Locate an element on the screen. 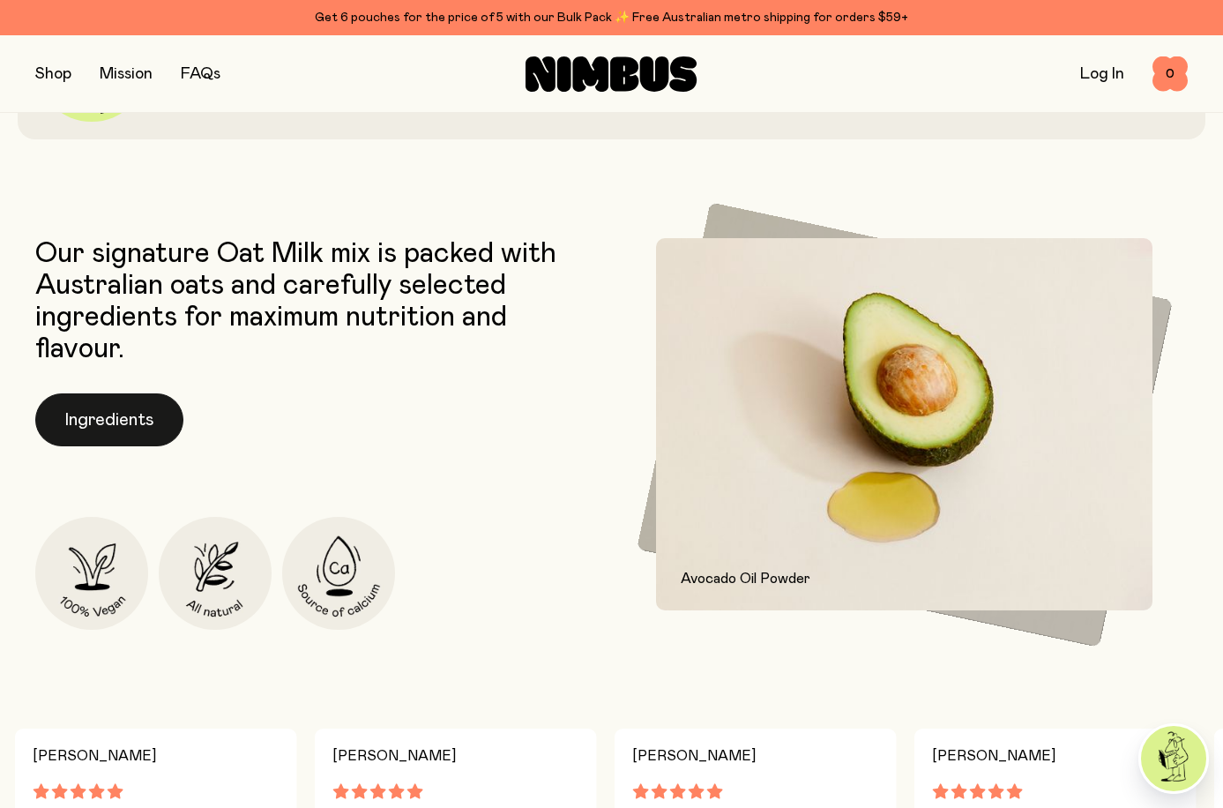  button: Ingredients is located at coordinates (109, 420).